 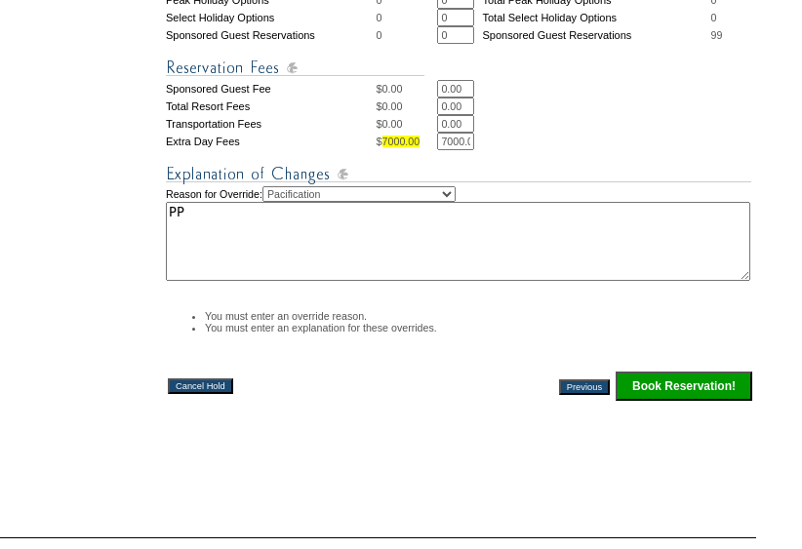 I want to click on span: 7000.00, so click(x=401, y=141).